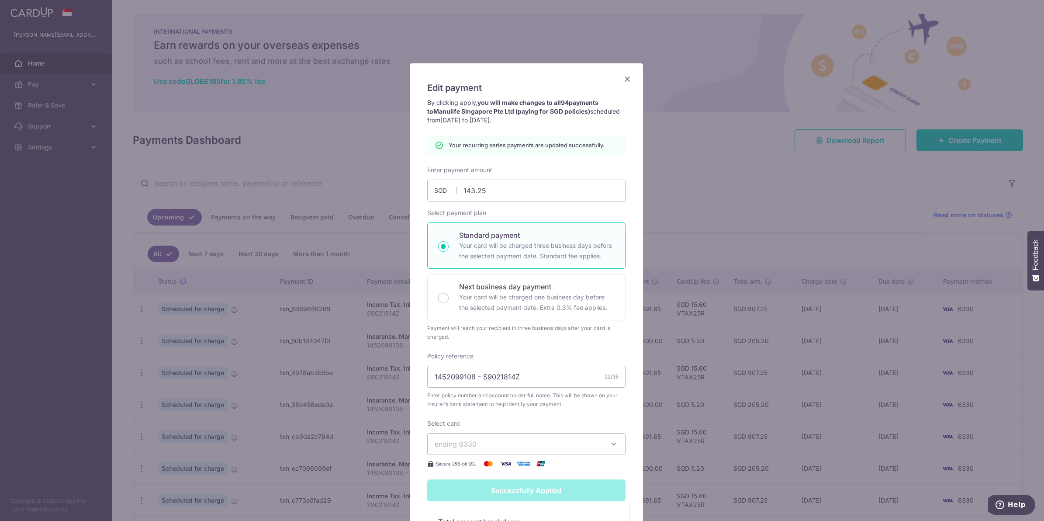  What do you see at coordinates (537, 287) in the screenshot?
I see `p: Next business day payment` at bounding box center [537, 287].